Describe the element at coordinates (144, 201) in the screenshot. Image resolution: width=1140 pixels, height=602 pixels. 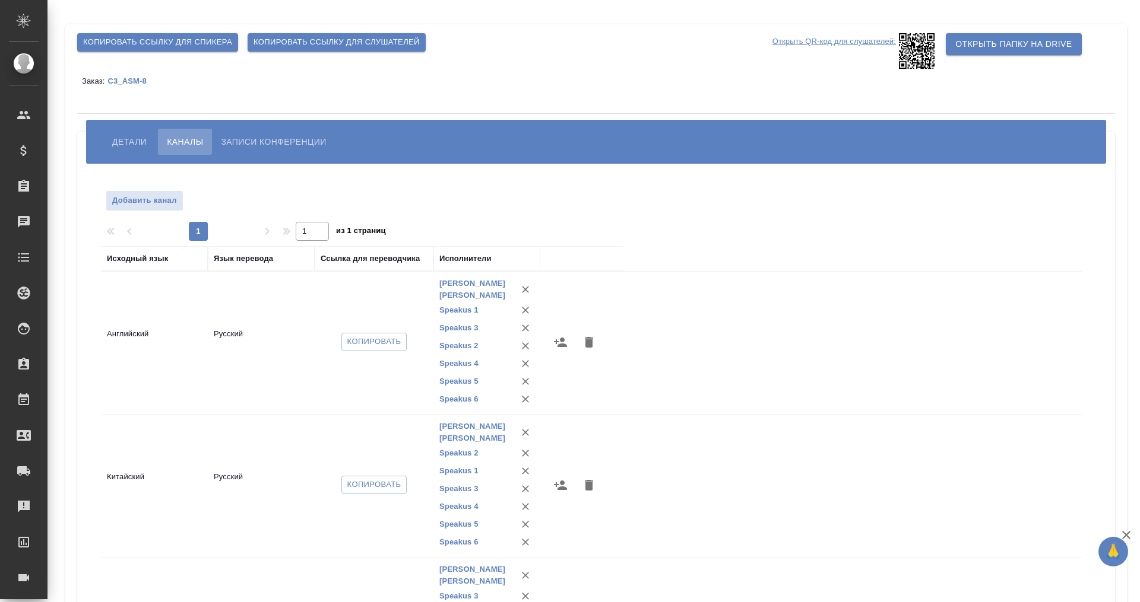
I see `button: Добавить канал` at that location.